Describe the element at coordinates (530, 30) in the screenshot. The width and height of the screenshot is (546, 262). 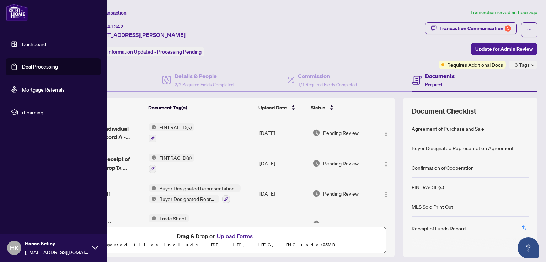
I see `span: ellipsis` at that location.